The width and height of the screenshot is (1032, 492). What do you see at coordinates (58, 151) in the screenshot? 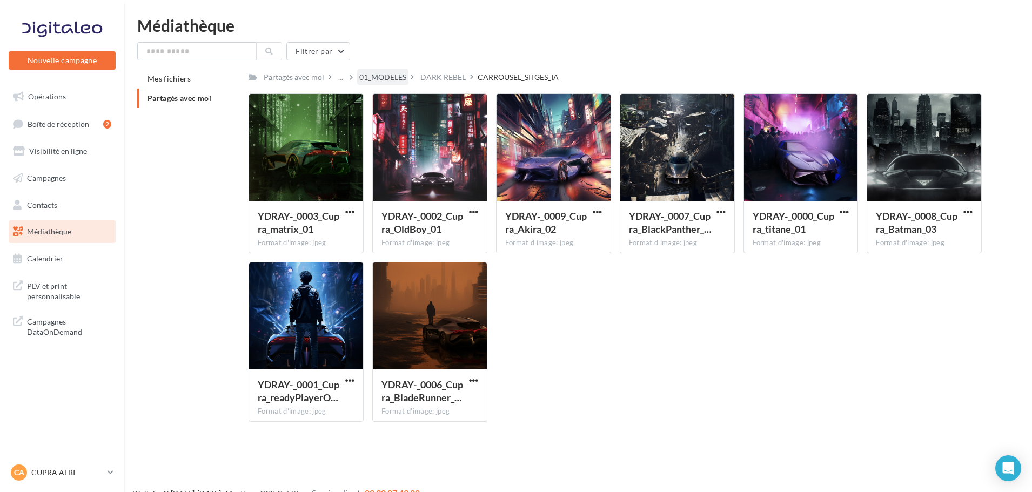
I see `span: Visibilité en ligne` at bounding box center [58, 151].